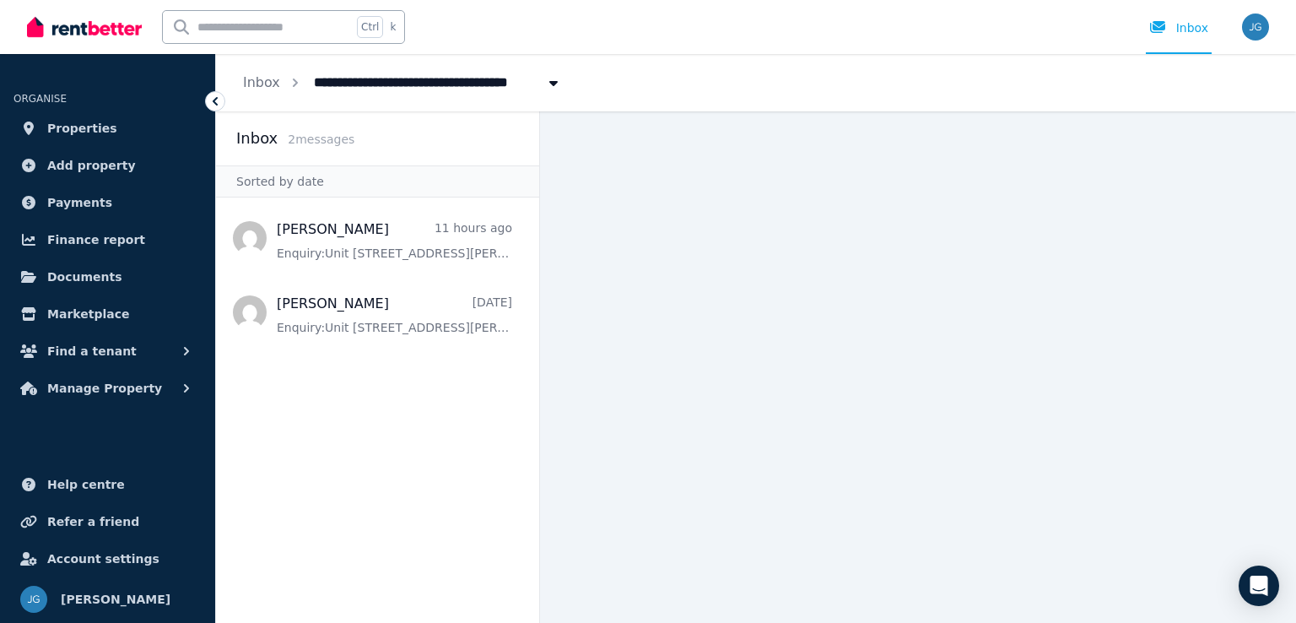 The height and width of the screenshot is (623, 1296). What do you see at coordinates (1179, 28) in the screenshot?
I see `div: Inbox` at bounding box center [1179, 28].